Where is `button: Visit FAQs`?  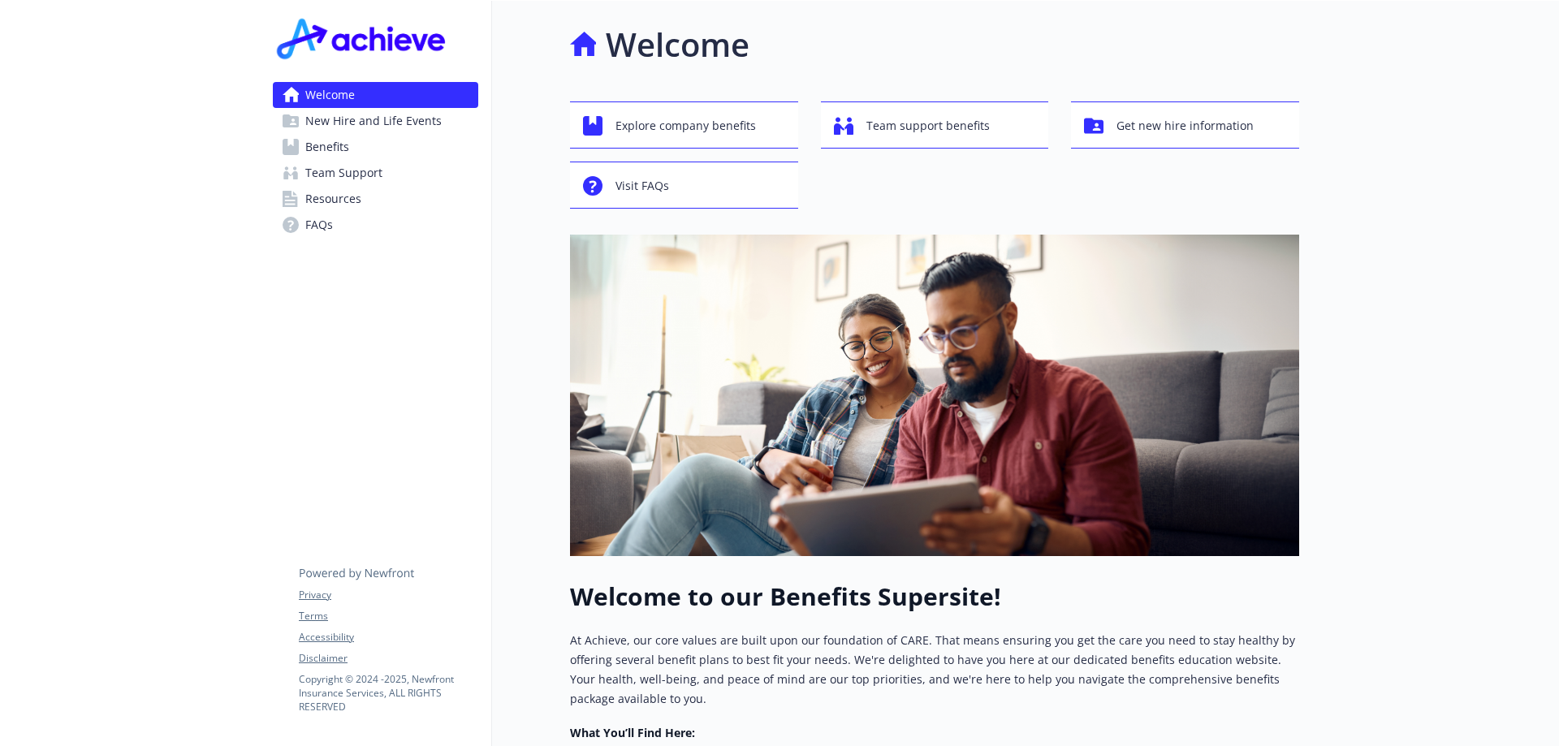 button: Visit FAQs is located at coordinates (684, 185).